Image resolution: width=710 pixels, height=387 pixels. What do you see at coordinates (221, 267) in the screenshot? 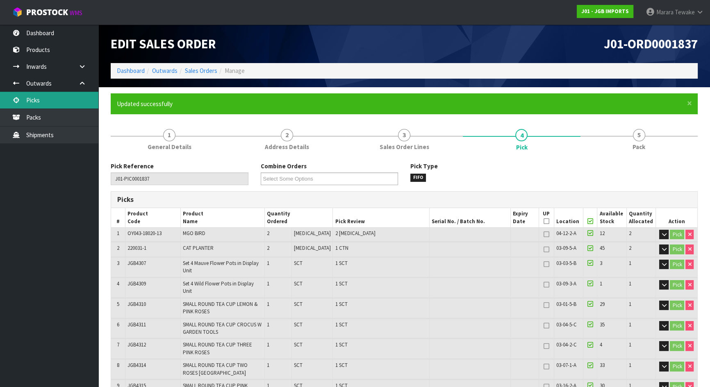
I see `span: Set 4 Mauve Flower Pots in Display Unit` at bounding box center [221, 267].